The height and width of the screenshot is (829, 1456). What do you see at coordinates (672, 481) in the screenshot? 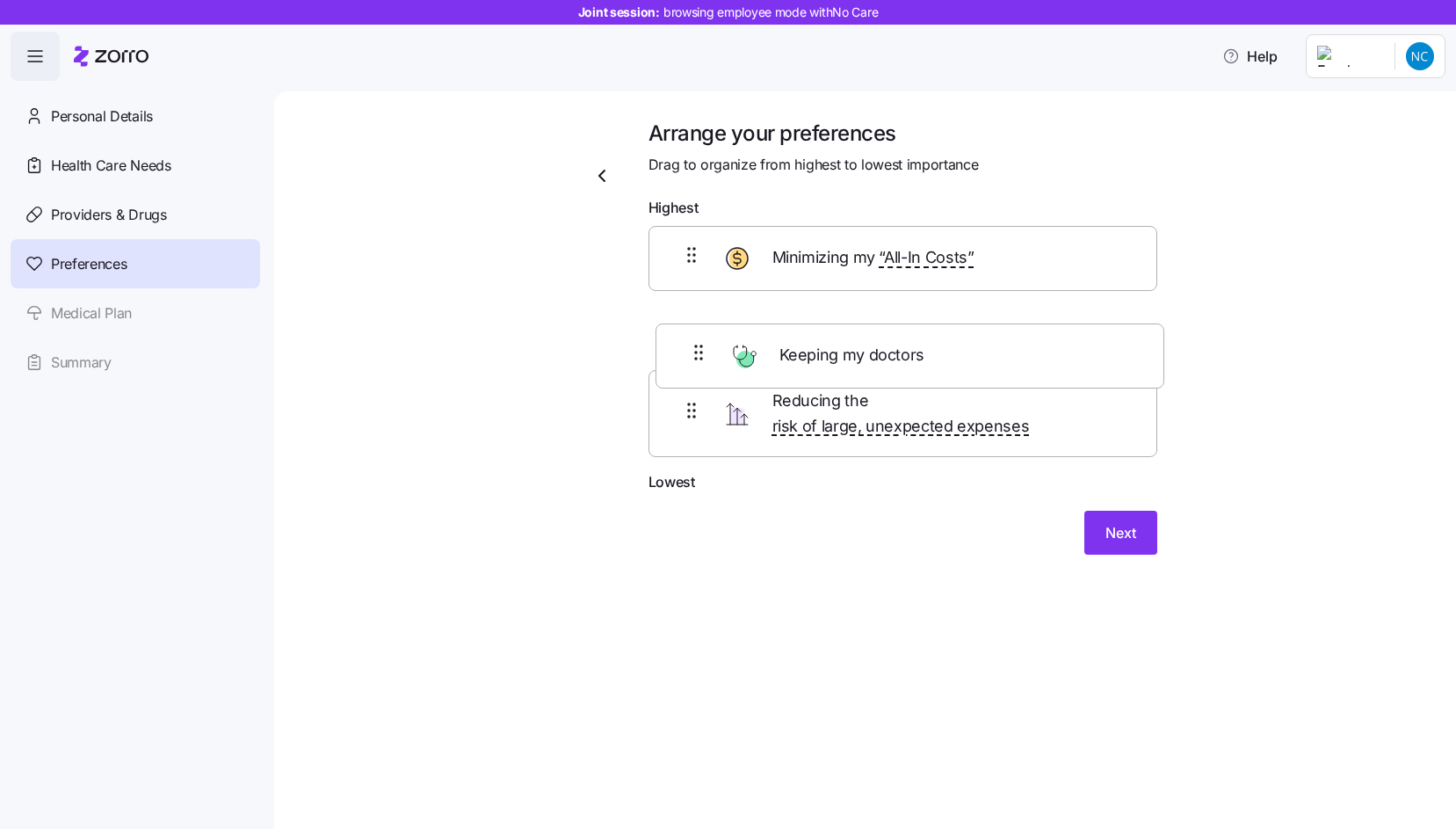
I see `span: Lowest` at bounding box center [672, 481].